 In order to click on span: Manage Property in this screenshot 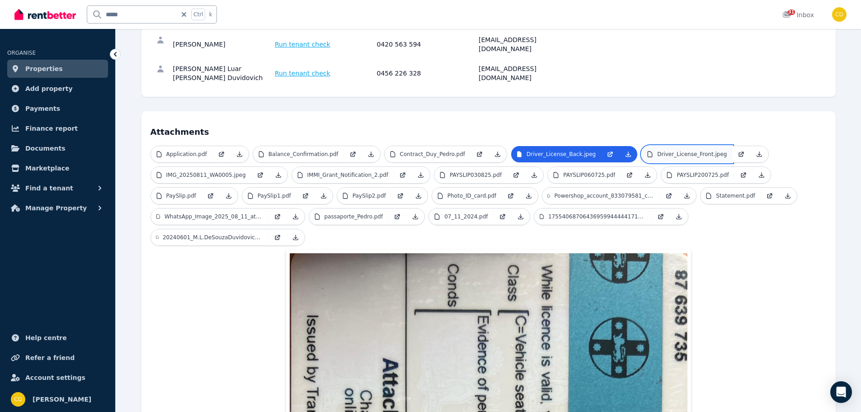, I will do `click(56, 208)`.